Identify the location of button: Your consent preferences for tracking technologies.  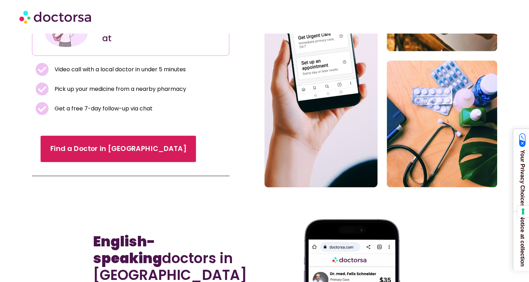
(523, 212).